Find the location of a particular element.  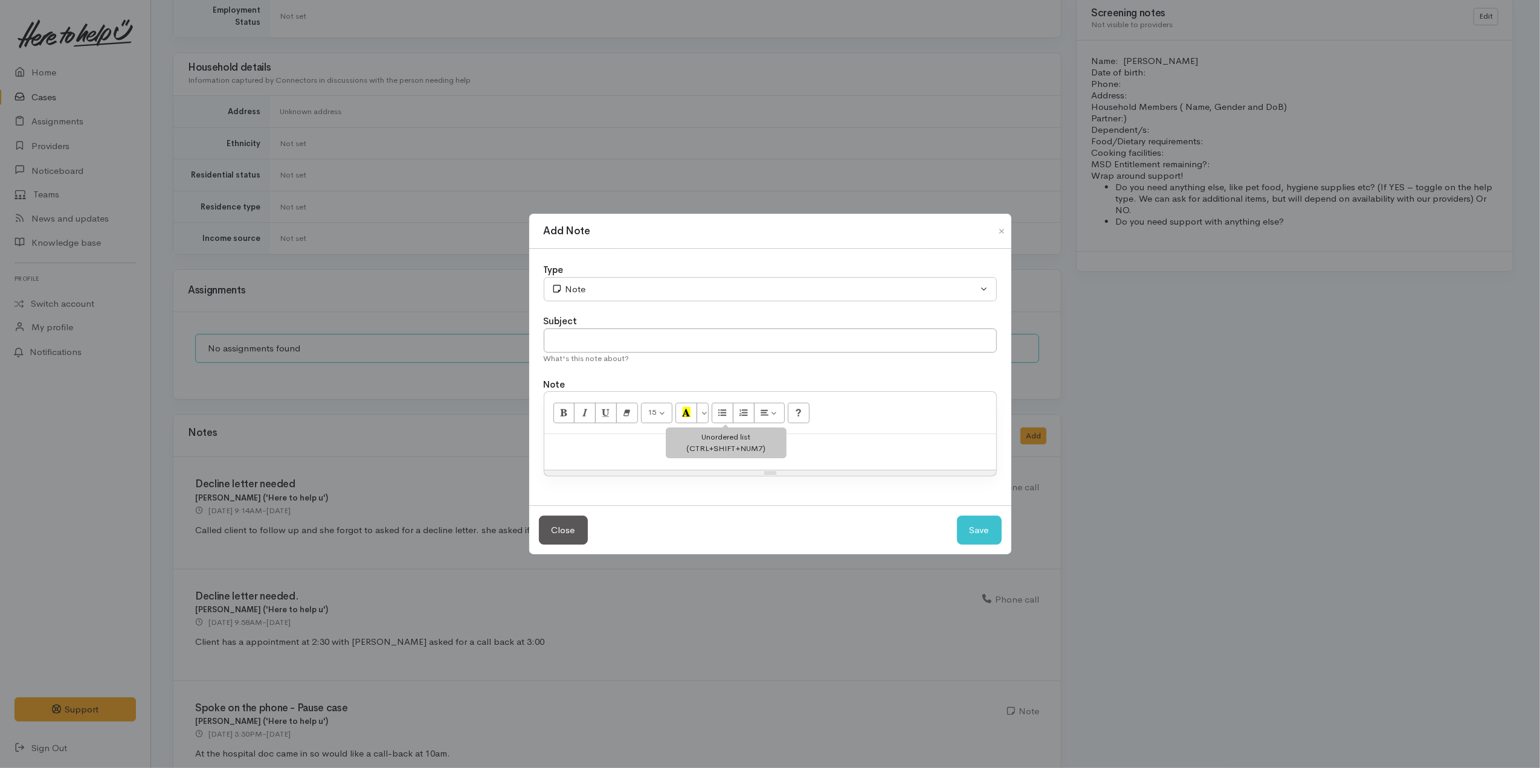

label: Type is located at coordinates (553, 270).